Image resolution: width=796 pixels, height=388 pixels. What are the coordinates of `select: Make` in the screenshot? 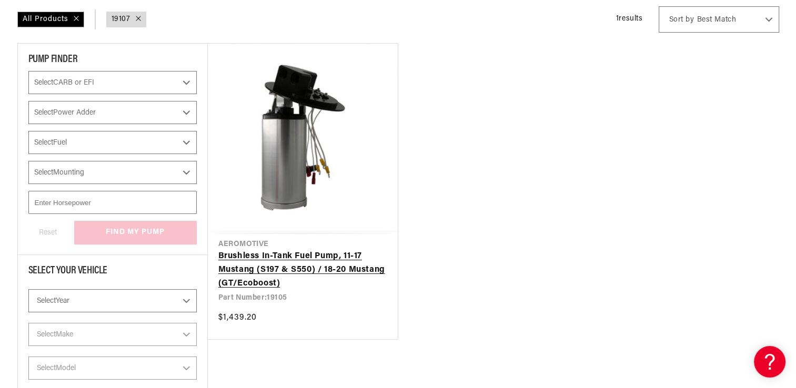 It's located at (113, 335).